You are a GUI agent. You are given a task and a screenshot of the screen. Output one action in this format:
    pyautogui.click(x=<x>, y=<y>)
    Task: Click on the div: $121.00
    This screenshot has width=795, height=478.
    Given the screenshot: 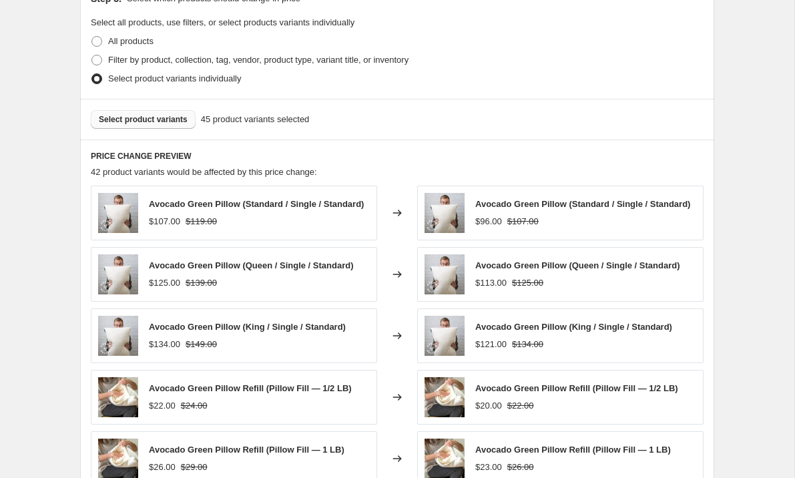 What is the action you would take?
    pyautogui.click(x=490, y=344)
    